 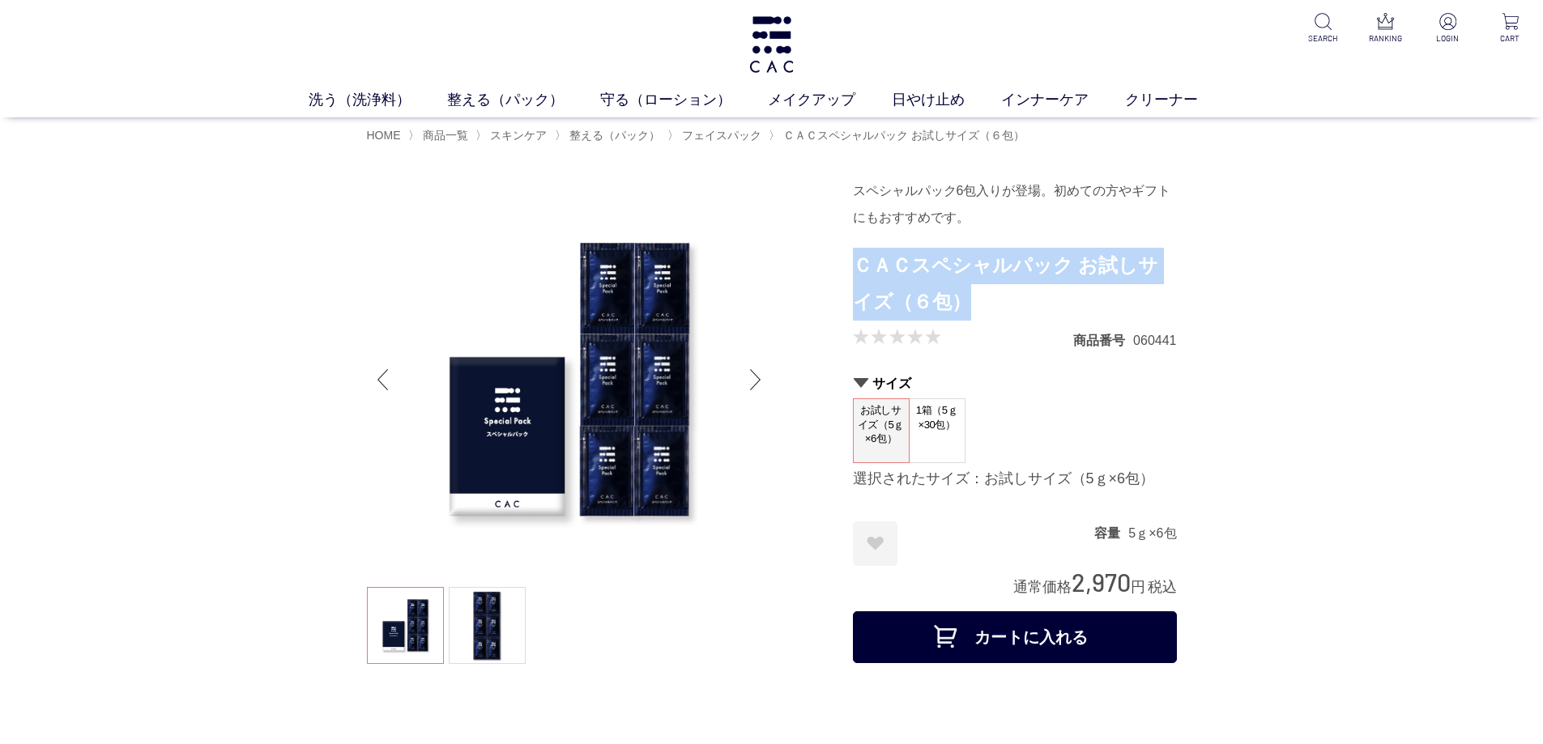 What do you see at coordinates (383, 380) in the screenshot?
I see `div: Previous slide` at bounding box center [383, 380].